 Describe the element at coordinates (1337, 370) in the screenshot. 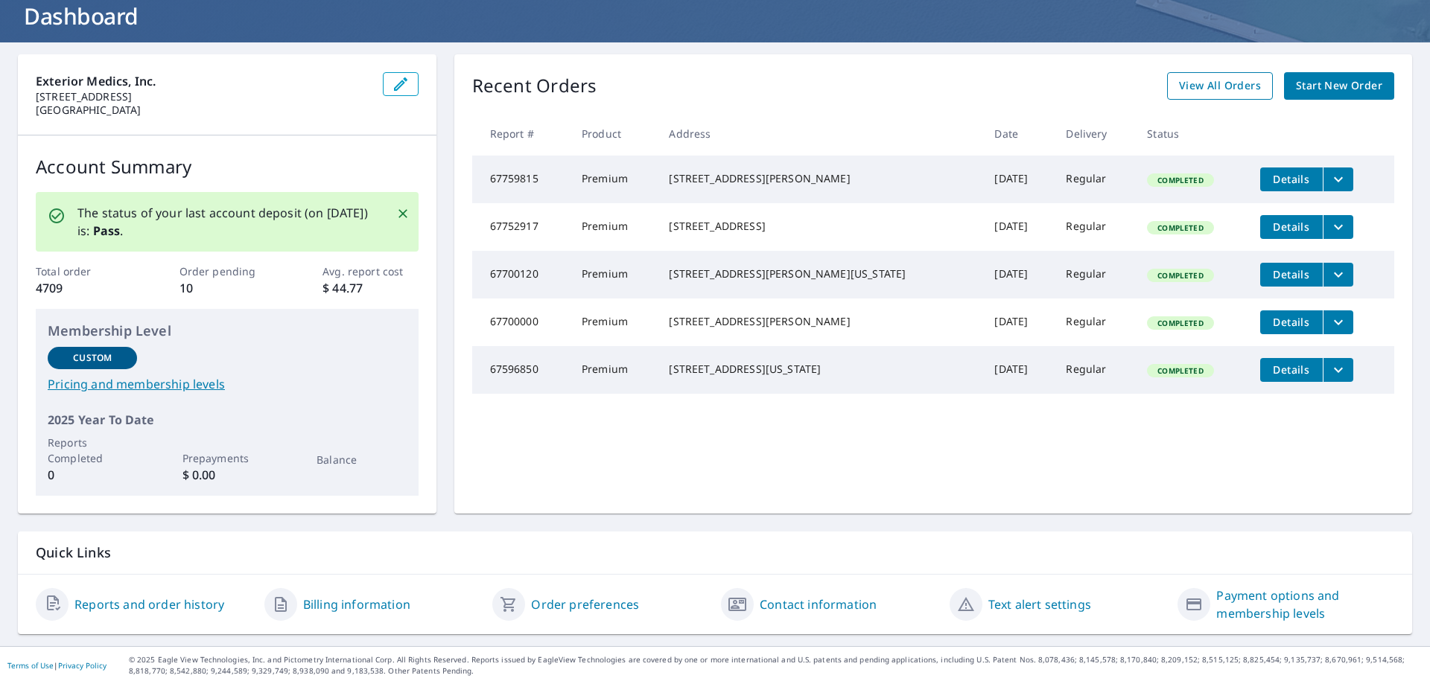

I see `button: filesDropdownBtn-67596850` at that location.